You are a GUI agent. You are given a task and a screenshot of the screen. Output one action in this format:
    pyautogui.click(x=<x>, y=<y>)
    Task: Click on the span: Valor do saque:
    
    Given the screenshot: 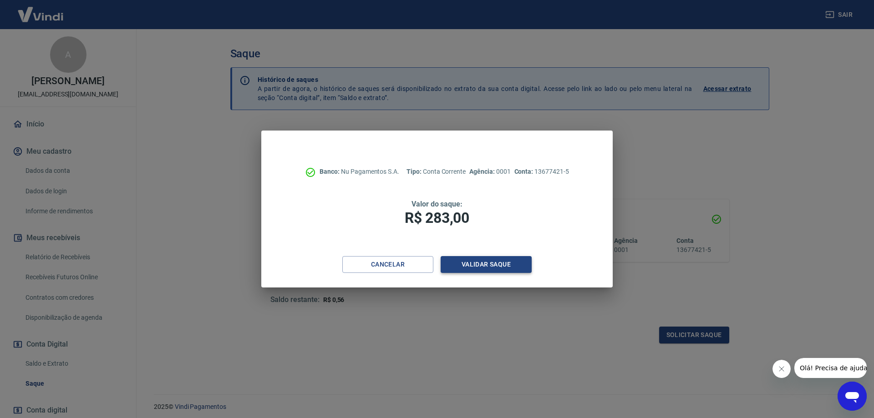 What is the action you would take?
    pyautogui.click(x=437, y=204)
    